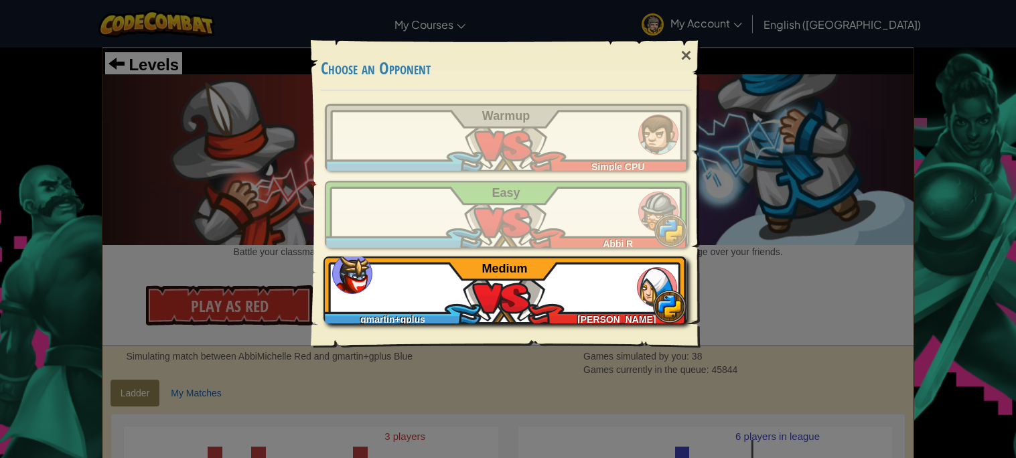 The width and height of the screenshot is (1016, 458). I want to click on span: Warmup, so click(506, 116).